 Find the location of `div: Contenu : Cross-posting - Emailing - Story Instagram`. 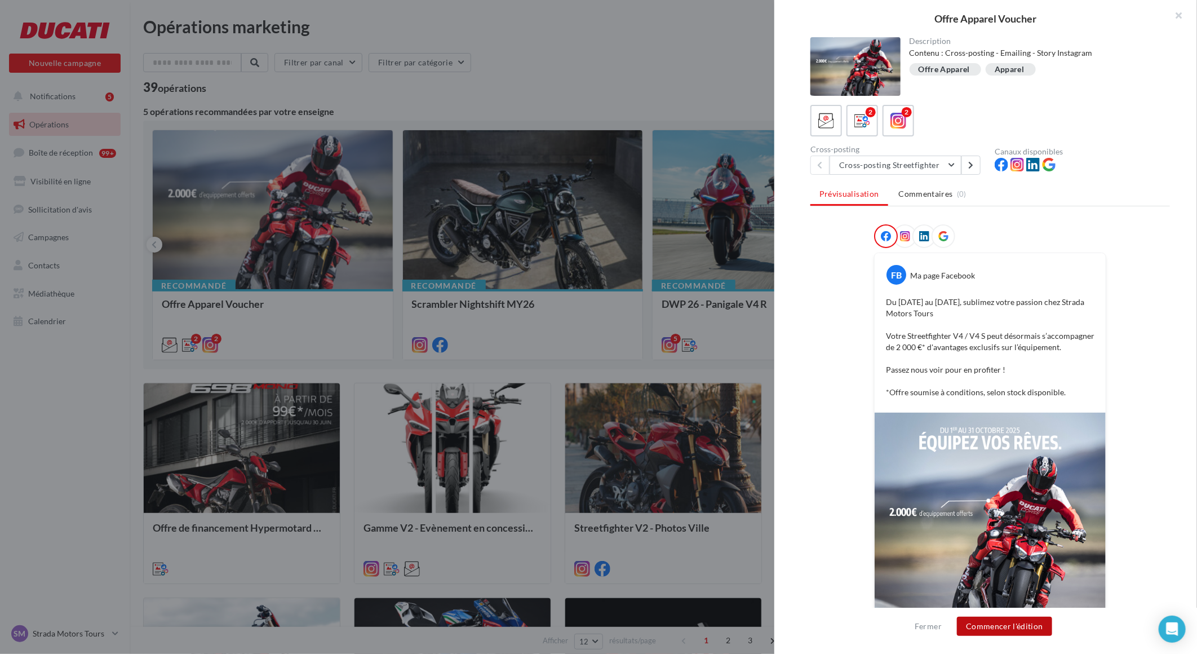

div: Contenu : Cross-posting - Emailing - Story Instagram is located at coordinates (1035, 53).